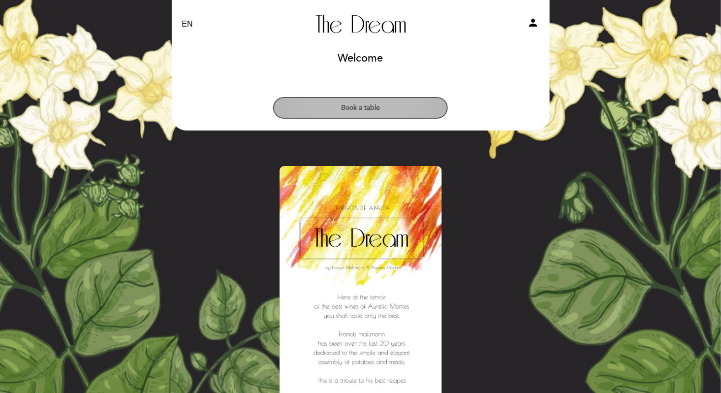 The image size is (721, 393). I want to click on h1: Welcome, so click(361, 59).